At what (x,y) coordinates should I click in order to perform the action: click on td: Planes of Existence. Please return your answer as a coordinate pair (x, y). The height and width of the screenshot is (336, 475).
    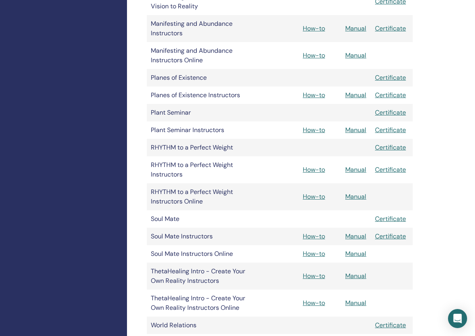
    Looking at the image, I should click on (201, 78).